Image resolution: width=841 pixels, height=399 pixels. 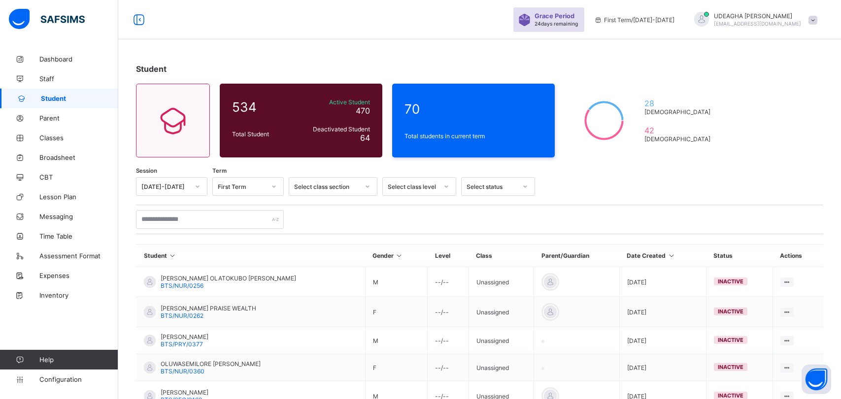 What do you see at coordinates (634, 20) in the screenshot?
I see `span: session/term information` at bounding box center [634, 20].